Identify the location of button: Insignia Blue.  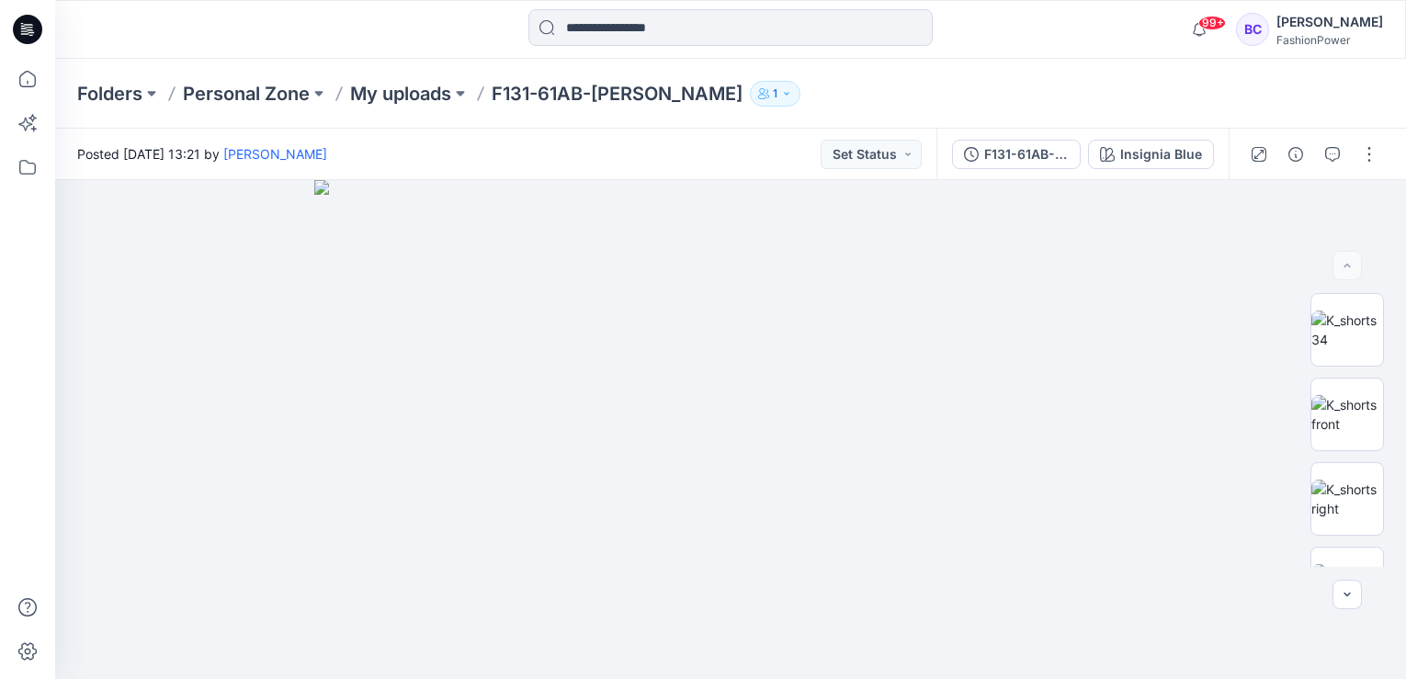
(1151, 154).